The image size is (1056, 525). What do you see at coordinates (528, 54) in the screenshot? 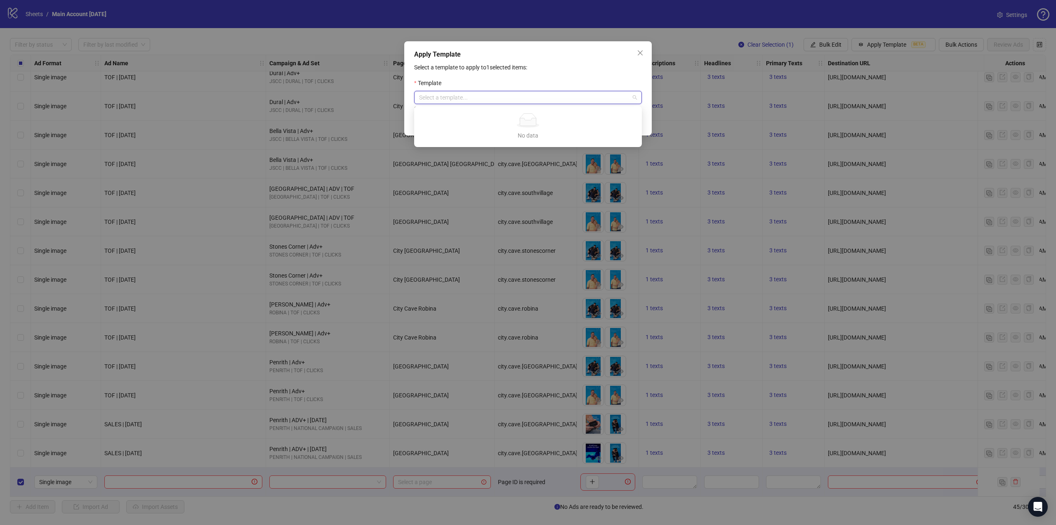
I see `div: Apply Template` at bounding box center [528, 54].